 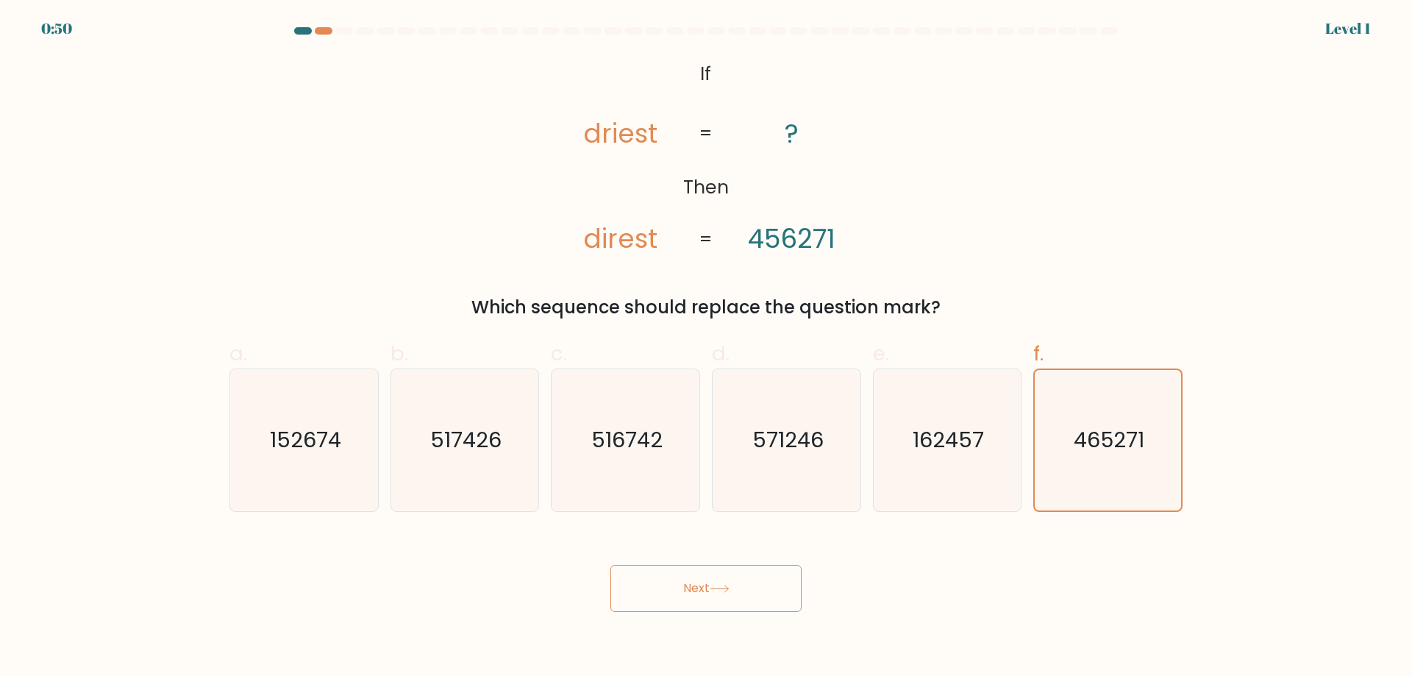 I want to click on div: Which sequence should replace the question mark?, so click(x=706, y=307).